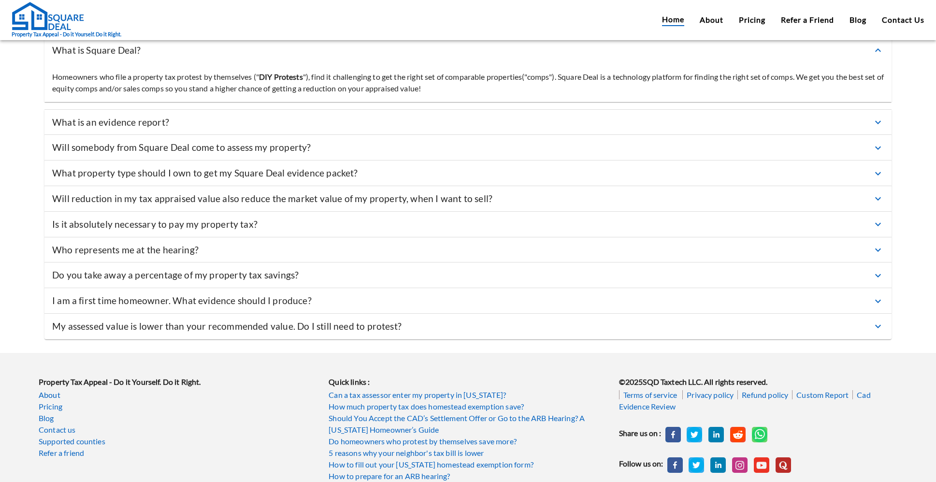 This screenshot has height=482, width=936. What do you see at coordinates (468, 275) in the screenshot?
I see `div: Do you take away a percentage of my property tax savings?` at bounding box center [468, 275].